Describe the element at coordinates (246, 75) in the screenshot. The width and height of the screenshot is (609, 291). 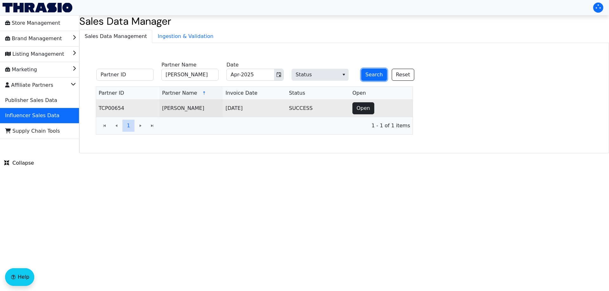
I see `input: Apr-2025` at that location.